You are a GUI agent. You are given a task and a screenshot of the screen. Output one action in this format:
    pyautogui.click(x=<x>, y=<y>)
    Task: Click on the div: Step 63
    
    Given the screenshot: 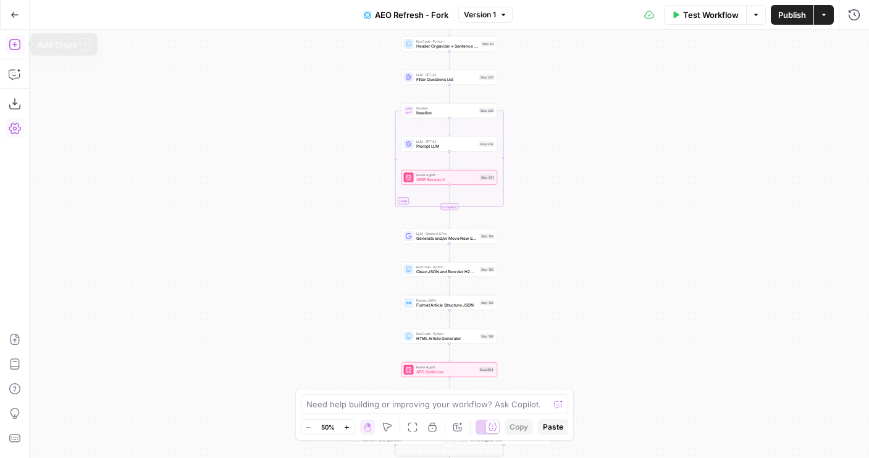 What is the action you would take?
    pyautogui.click(x=488, y=44)
    